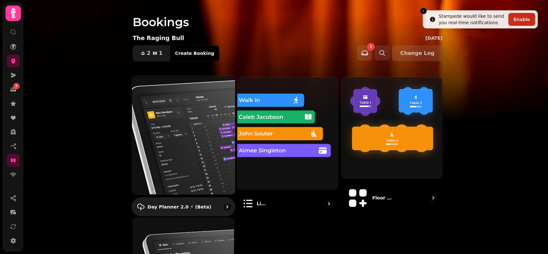 This screenshot has width=548, height=254. Describe the element at coordinates (183, 135) in the screenshot. I see `img: Day Planner 2.0 ⚡ (Beta)` at that location.